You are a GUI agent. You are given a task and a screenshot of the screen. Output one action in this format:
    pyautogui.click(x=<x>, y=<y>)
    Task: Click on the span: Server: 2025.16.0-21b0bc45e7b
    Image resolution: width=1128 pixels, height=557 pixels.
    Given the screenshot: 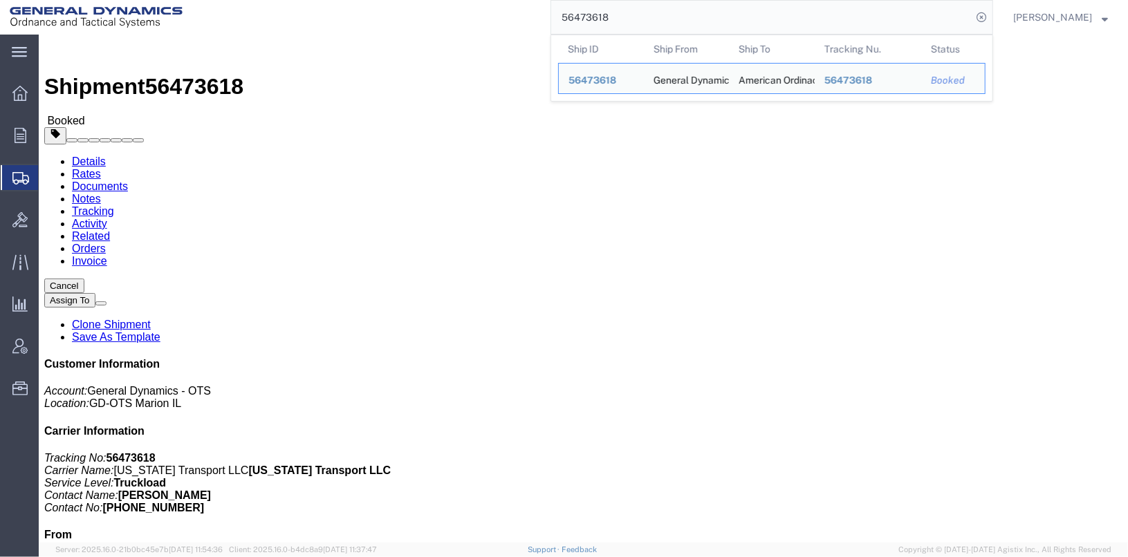 What is the action you would take?
    pyautogui.click(x=139, y=550)
    